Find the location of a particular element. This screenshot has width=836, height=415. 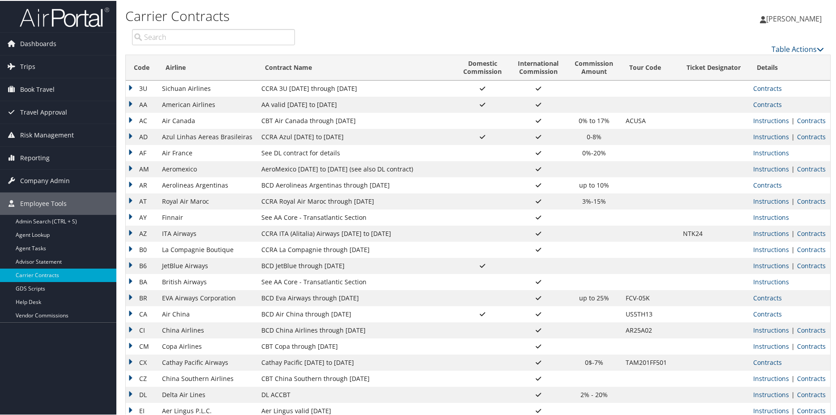

td: Copa Airlines is located at coordinates (207, 345).